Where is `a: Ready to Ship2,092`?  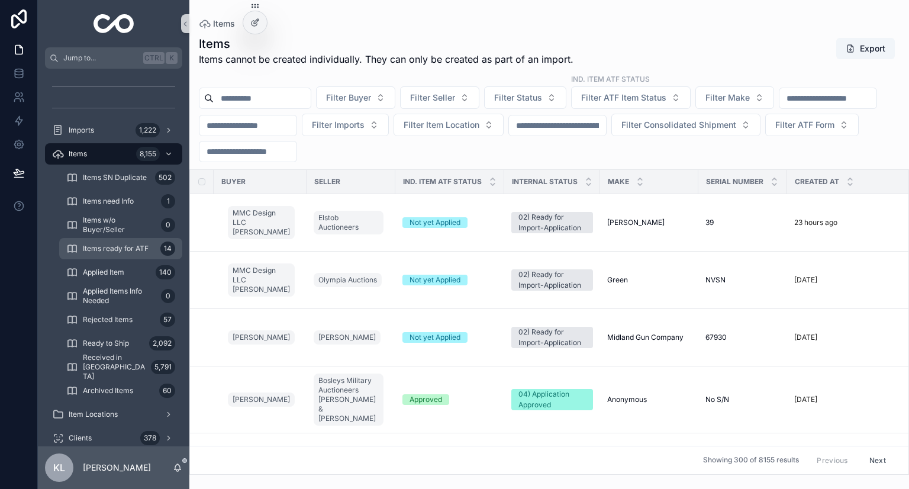 a: Ready to Ship2,092 is located at coordinates (121, 343).